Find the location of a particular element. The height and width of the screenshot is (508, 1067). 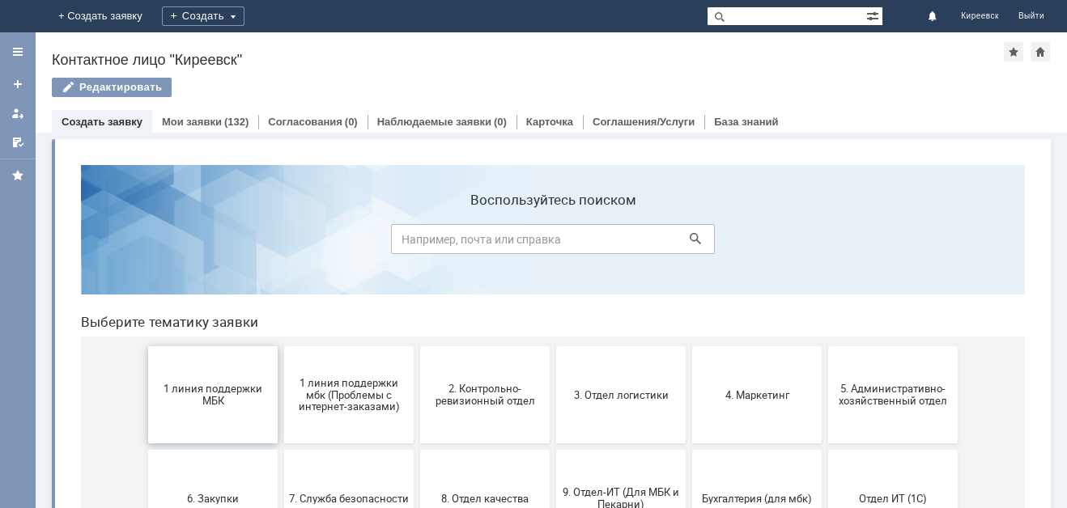

span: Франчайзинг is located at coordinates (553, 449).